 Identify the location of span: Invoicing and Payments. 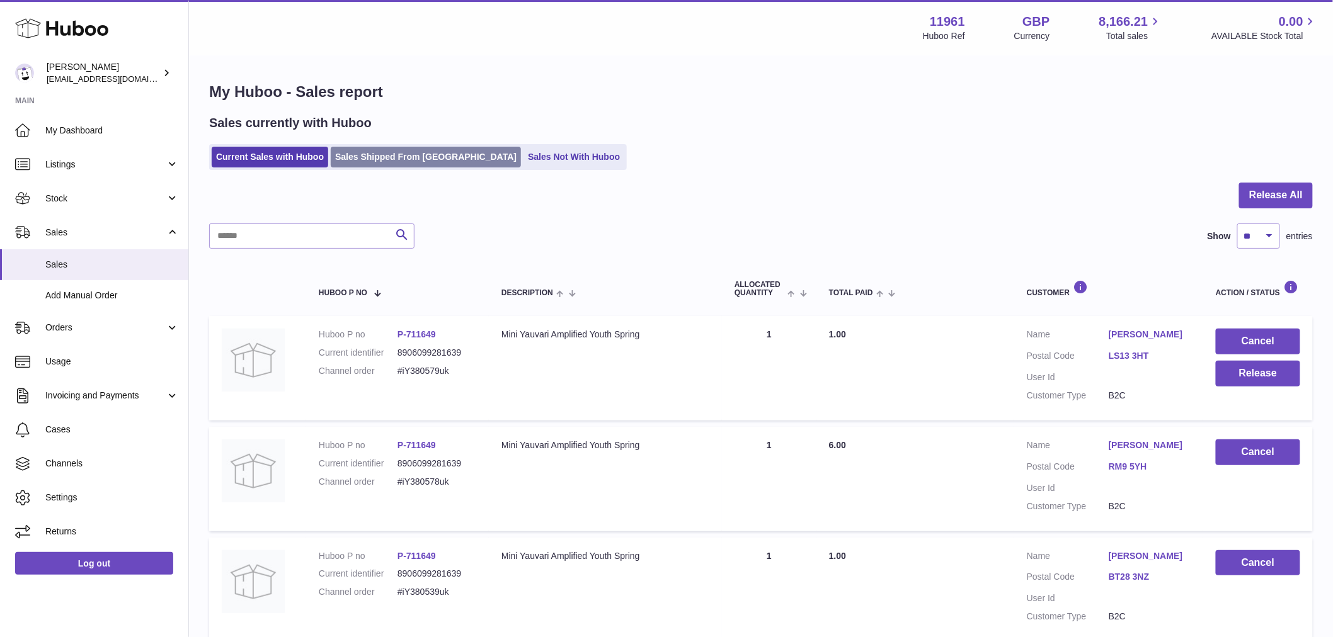
(105, 395).